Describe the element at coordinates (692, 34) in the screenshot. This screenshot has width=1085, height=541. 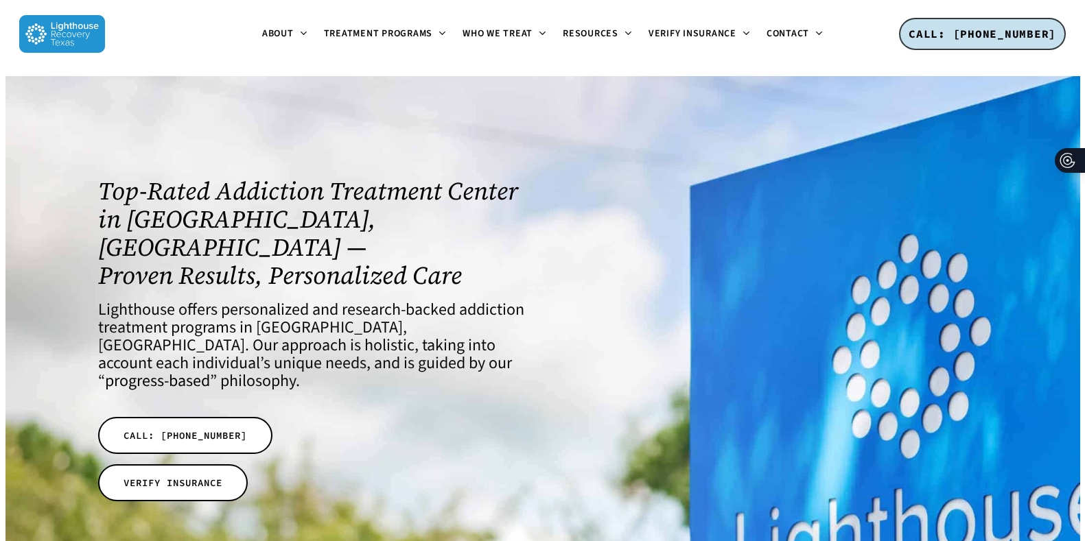
I see `span: Verify Insurance` at that location.